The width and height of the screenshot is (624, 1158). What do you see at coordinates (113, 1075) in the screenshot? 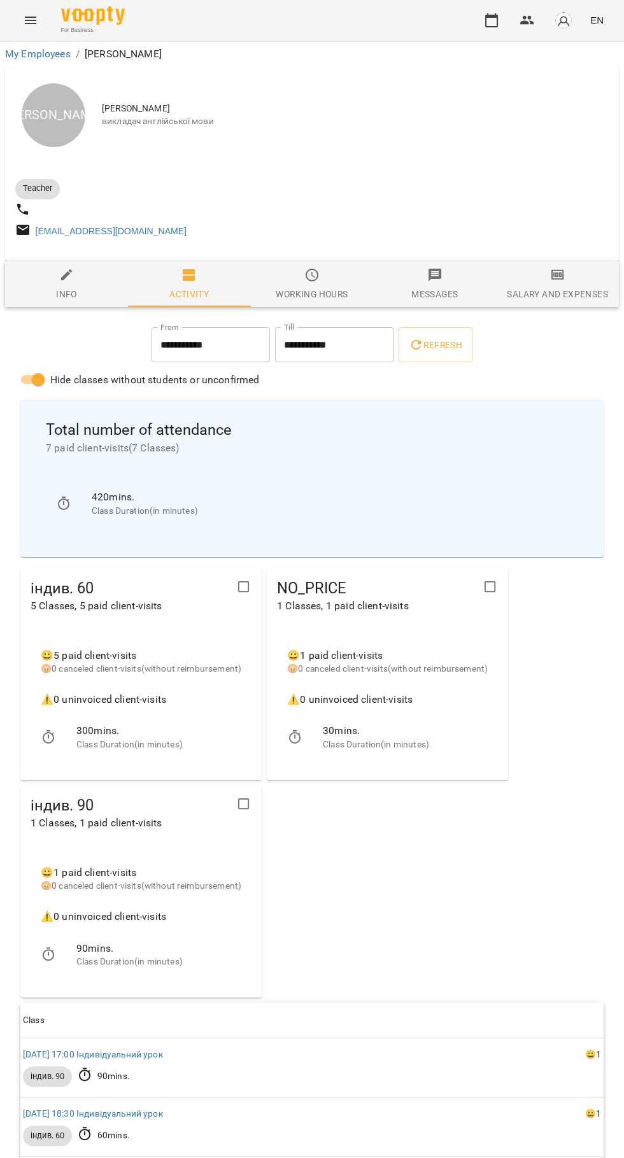
I see `lable: 90 mins.` at bounding box center [113, 1075].